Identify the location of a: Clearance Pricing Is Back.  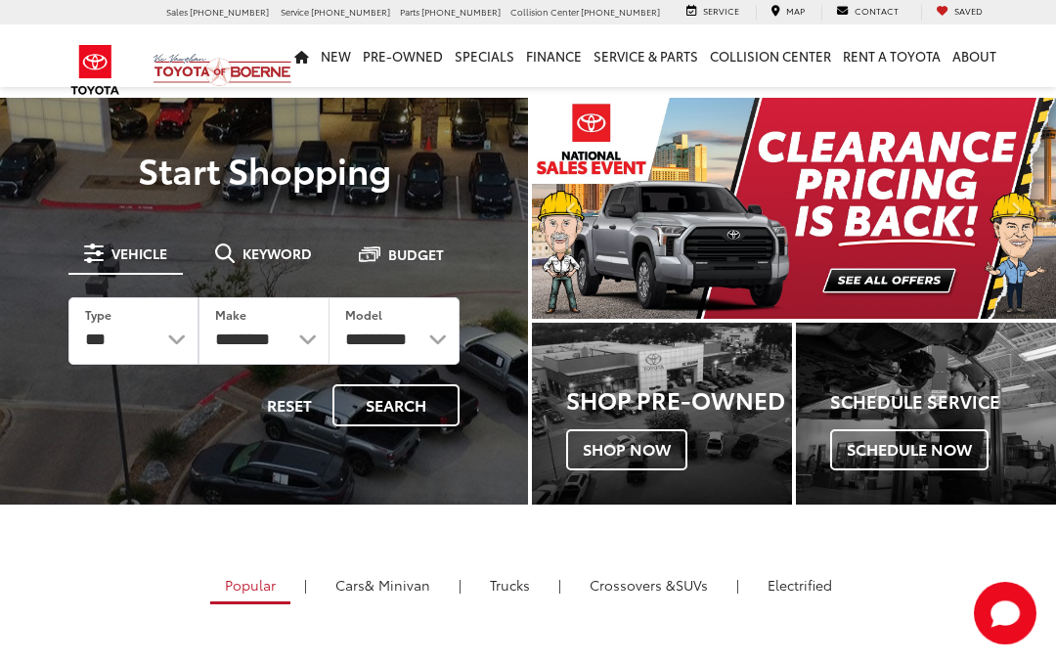
(794, 208).